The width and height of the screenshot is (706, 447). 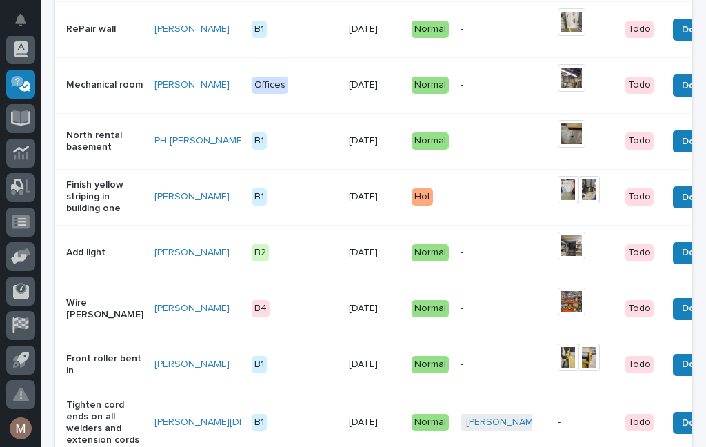 I want to click on p: Finish yellow striping in building one, so click(x=105, y=196).